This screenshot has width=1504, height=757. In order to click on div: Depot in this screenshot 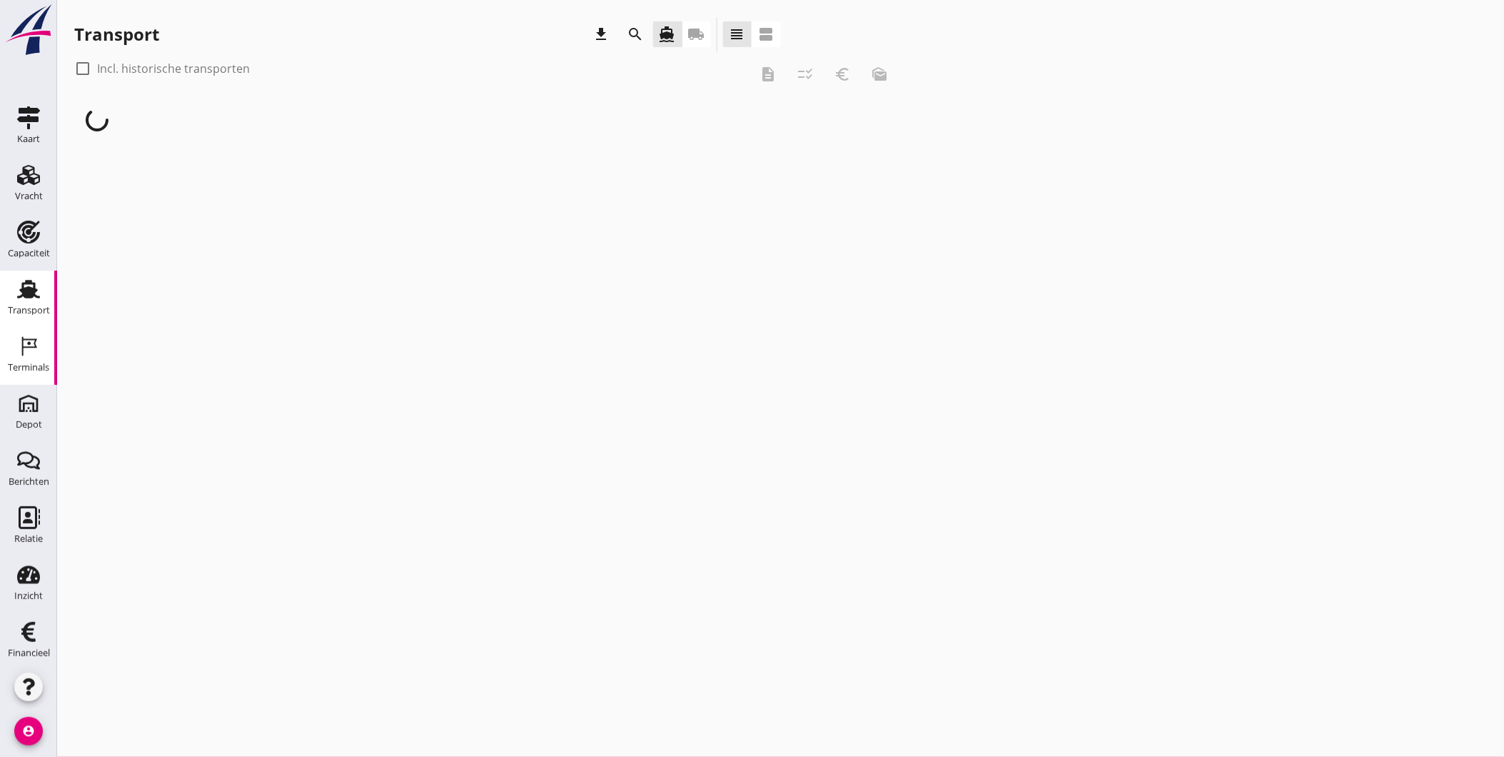, I will do `click(29, 424)`.